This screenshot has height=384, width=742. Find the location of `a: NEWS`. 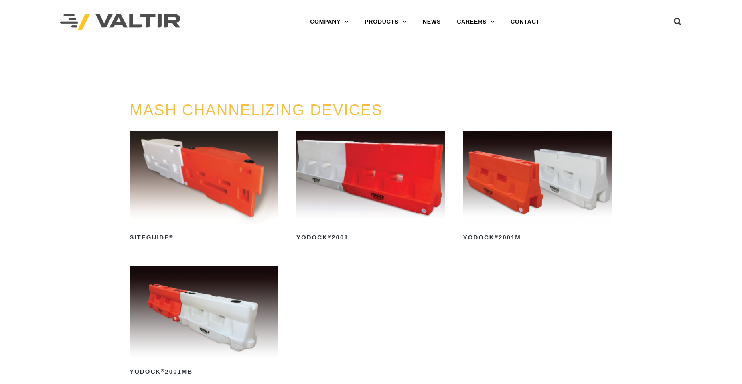

a: NEWS is located at coordinates (432, 22).